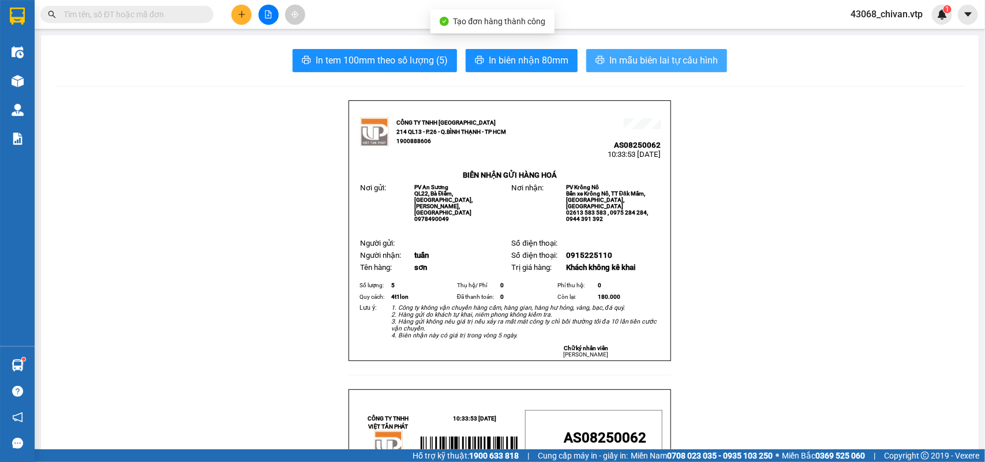  I want to click on span: PV An Sương, so click(431, 187).